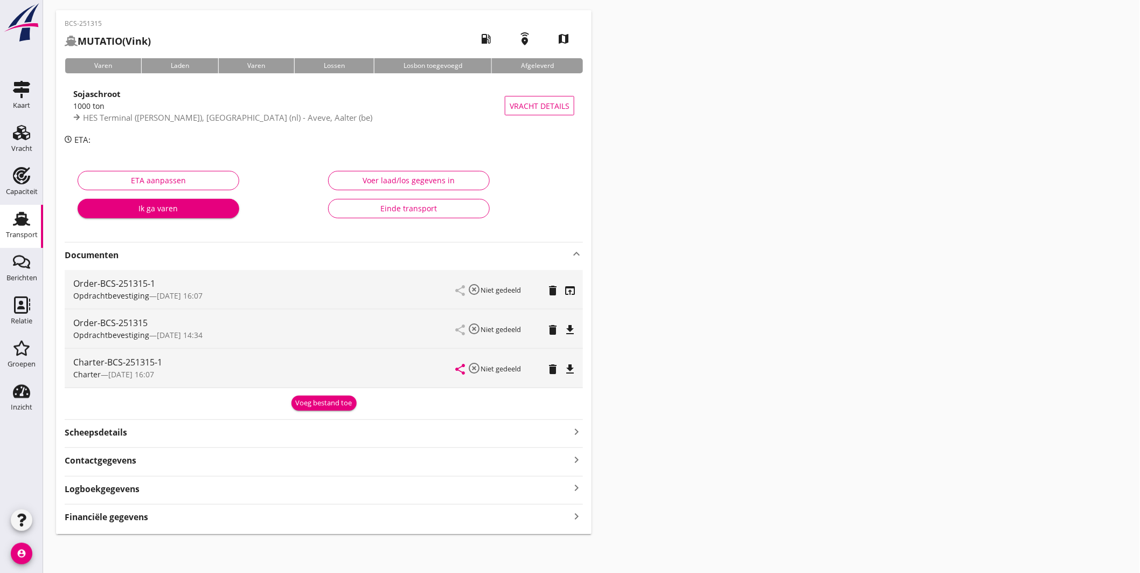  Describe the element at coordinates (22, 191) in the screenshot. I see `div: Capaciteit` at that location.